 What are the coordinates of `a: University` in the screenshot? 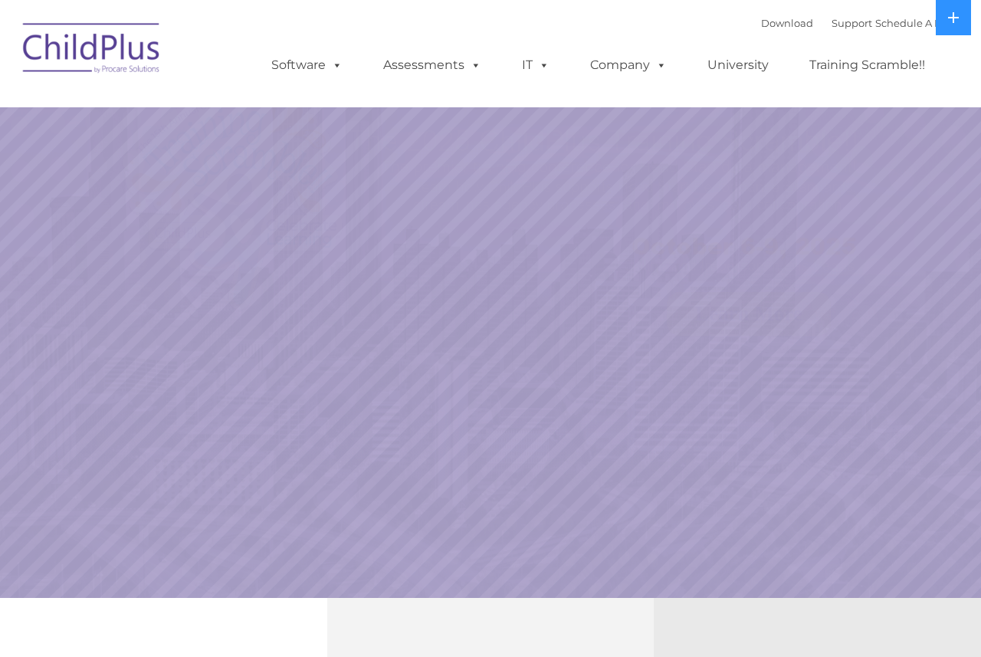 It's located at (738, 65).